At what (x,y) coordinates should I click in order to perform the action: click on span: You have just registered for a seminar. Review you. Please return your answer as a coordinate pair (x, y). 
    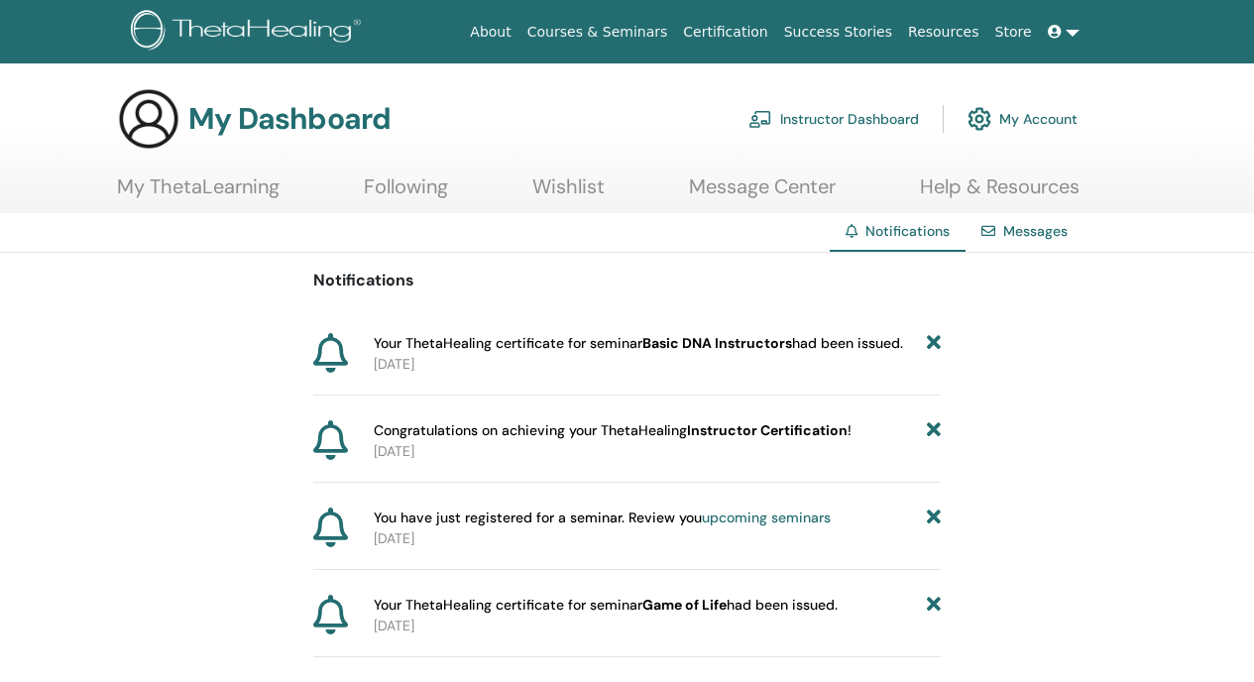
    Looking at the image, I should click on (602, 518).